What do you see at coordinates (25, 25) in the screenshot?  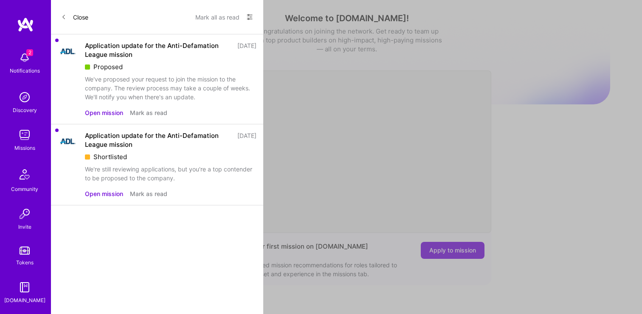 I see `img: logo` at bounding box center [25, 25].